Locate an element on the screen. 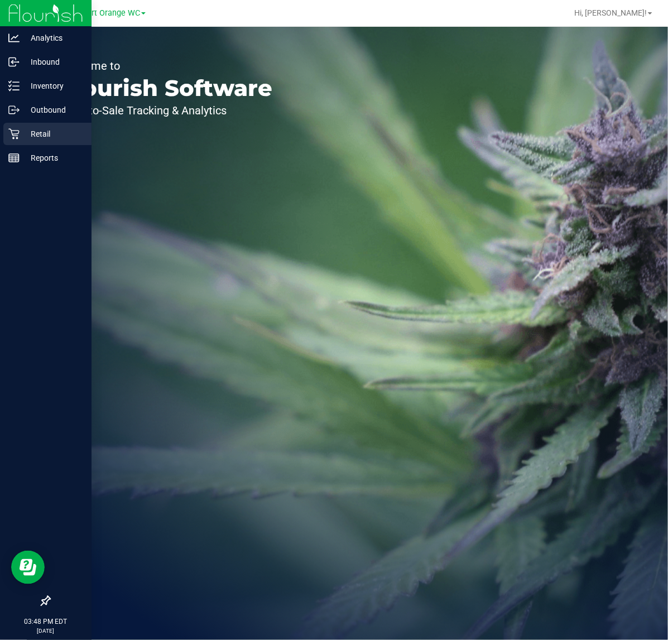 This screenshot has width=668, height=640. p: Flourish Software is located at coordinates (166, 88).